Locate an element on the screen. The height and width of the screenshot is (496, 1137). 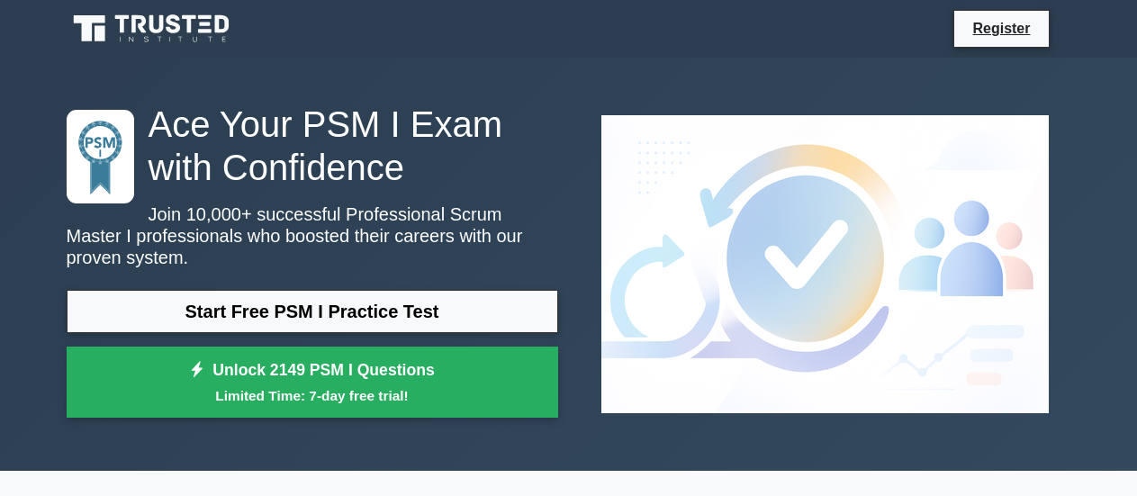
a: Register is located at coordinates (1001, 28).